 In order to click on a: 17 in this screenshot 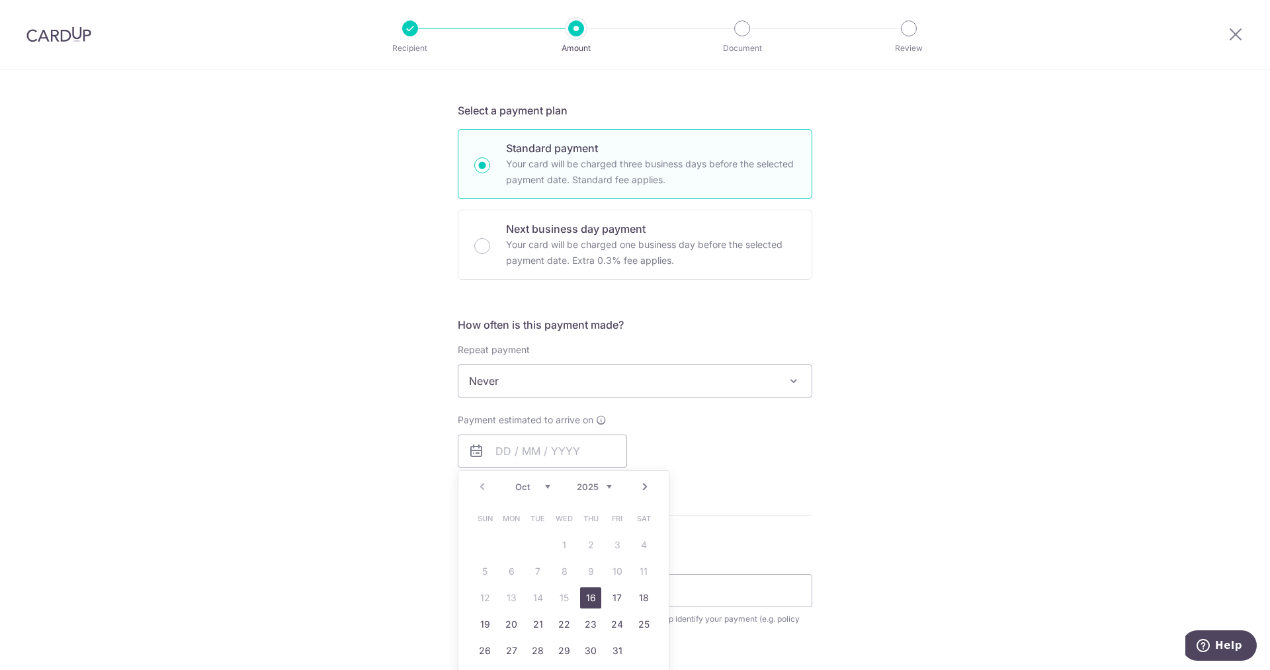, I will do `click(617, 598)`.